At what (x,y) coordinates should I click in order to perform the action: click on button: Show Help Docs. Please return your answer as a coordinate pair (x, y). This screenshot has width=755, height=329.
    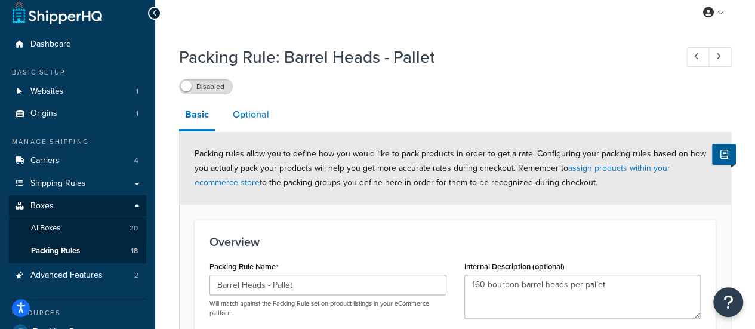
    Looking at the image, I should click on (724, 154).